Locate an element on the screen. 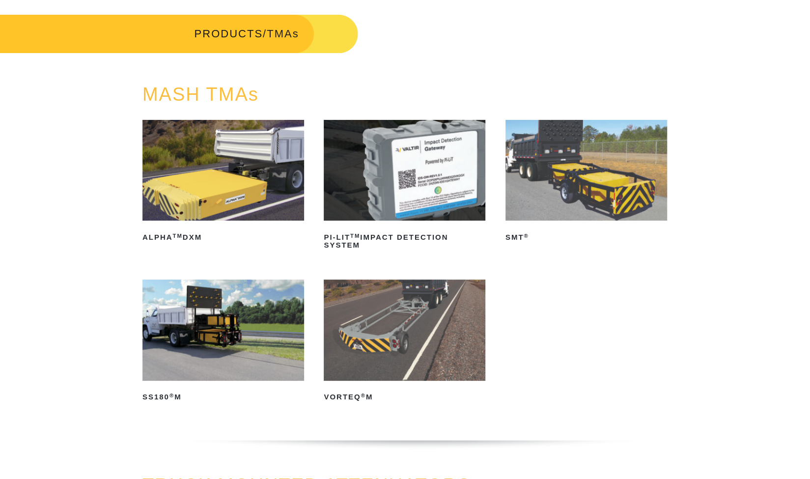 This screenshot has width=810, height=479. a: PI-LITTMImpact Detection System is located at coordinates (404, 187).